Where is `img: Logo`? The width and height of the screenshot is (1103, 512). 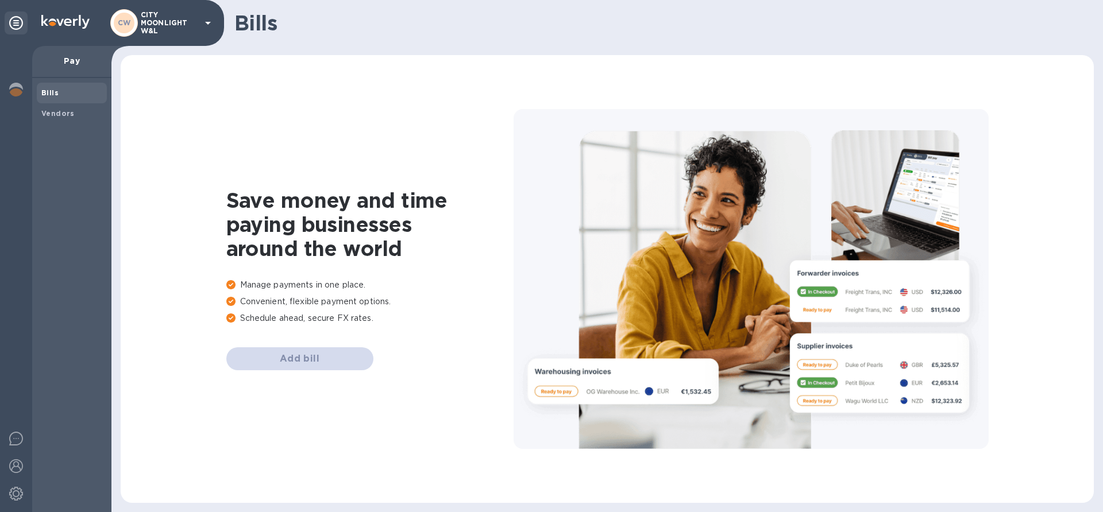
img: Logo is located at coordinates (65, 22).